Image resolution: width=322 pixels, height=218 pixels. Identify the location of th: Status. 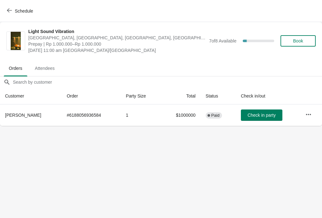
(218, 96).